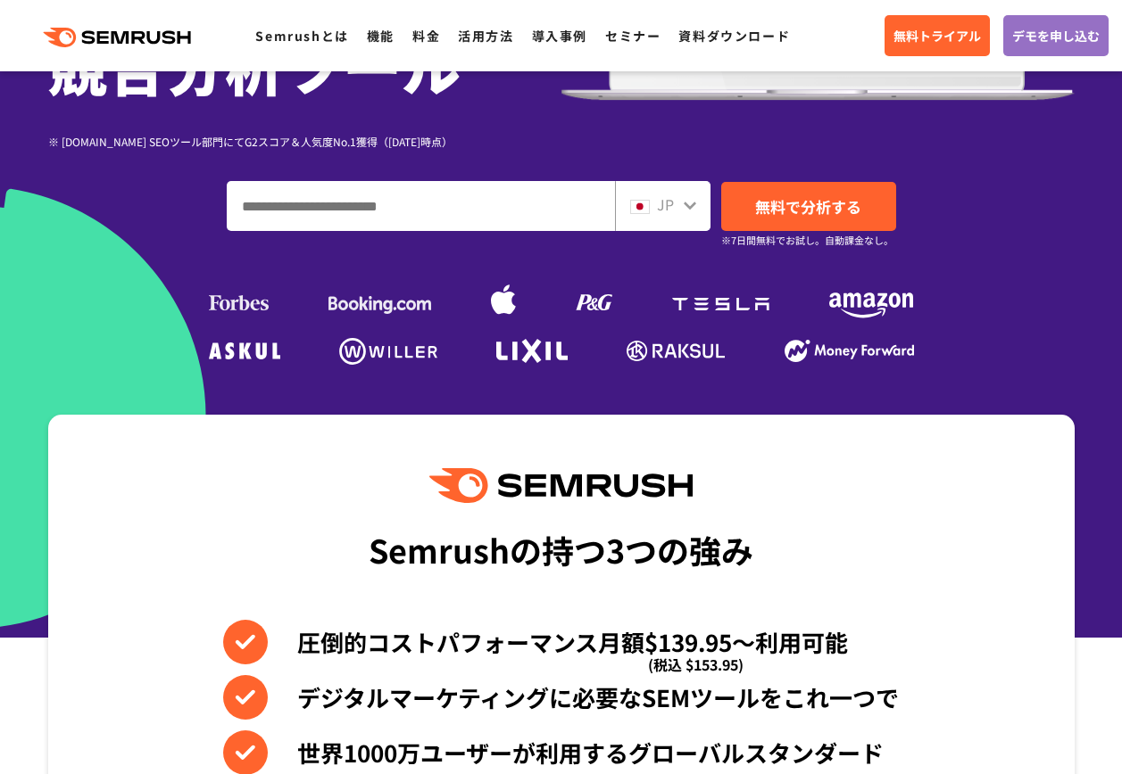 This screenshot has width=1122, height=774. Describe the element at coordinates (485, 36) in the screenshot. I see `a: 活用方法` at that location.